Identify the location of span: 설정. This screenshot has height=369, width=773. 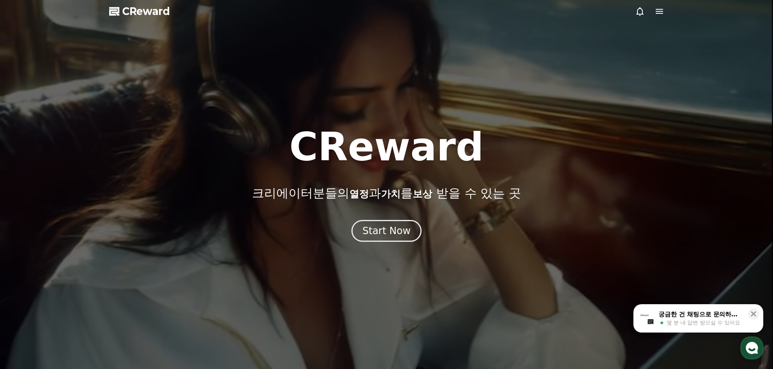
(130, 273).